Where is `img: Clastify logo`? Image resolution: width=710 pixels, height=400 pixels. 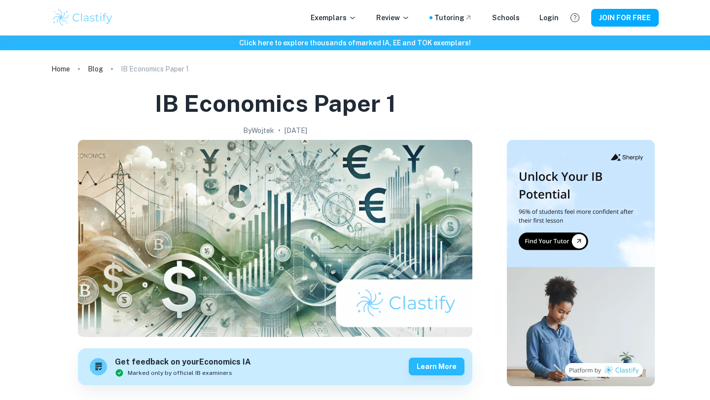
img: Clastify logo is located at coordinates (82, 18).